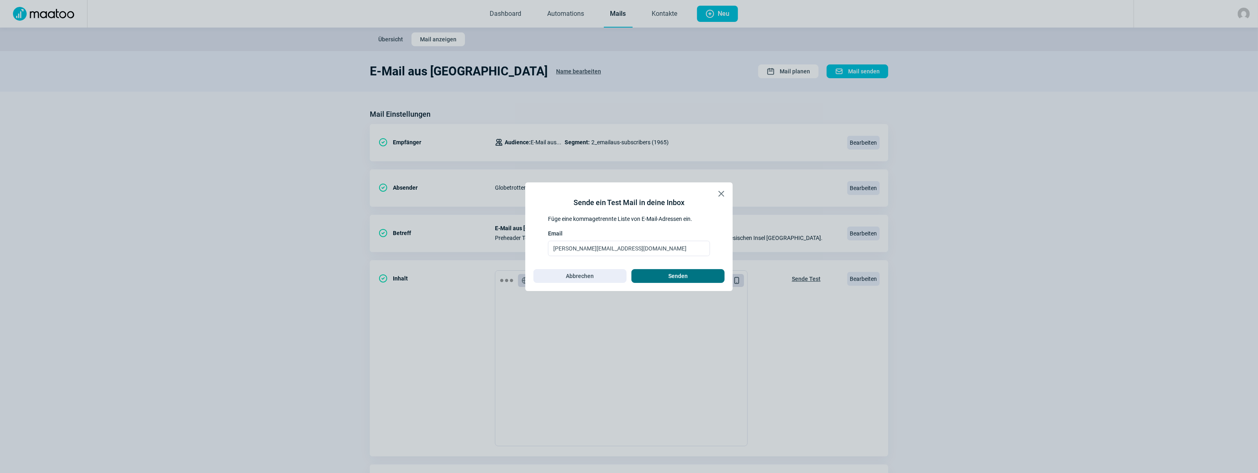  I want to click on input: Email, so click(629, 248).